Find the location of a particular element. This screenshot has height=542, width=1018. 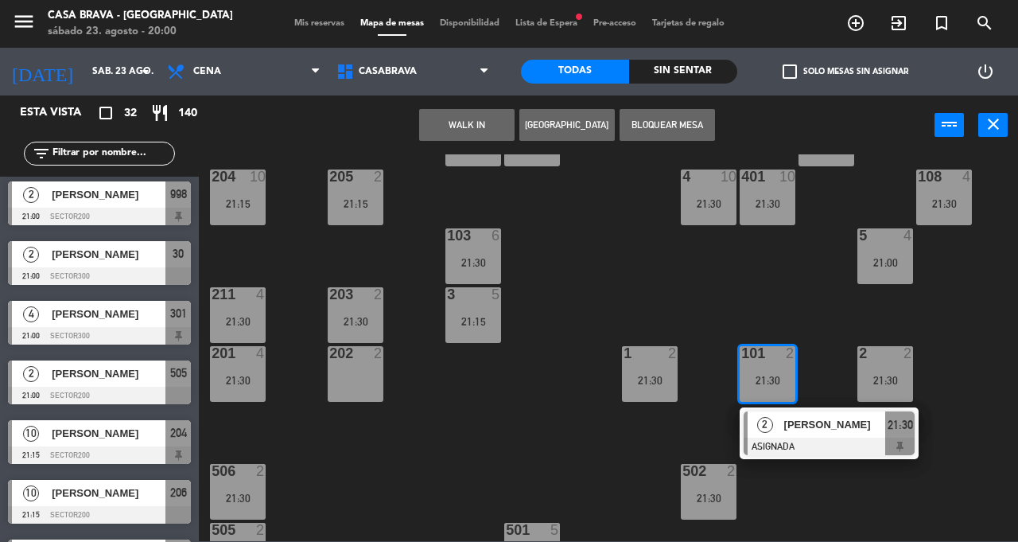

i: power_settings_new is located at coordinates (986, 72).